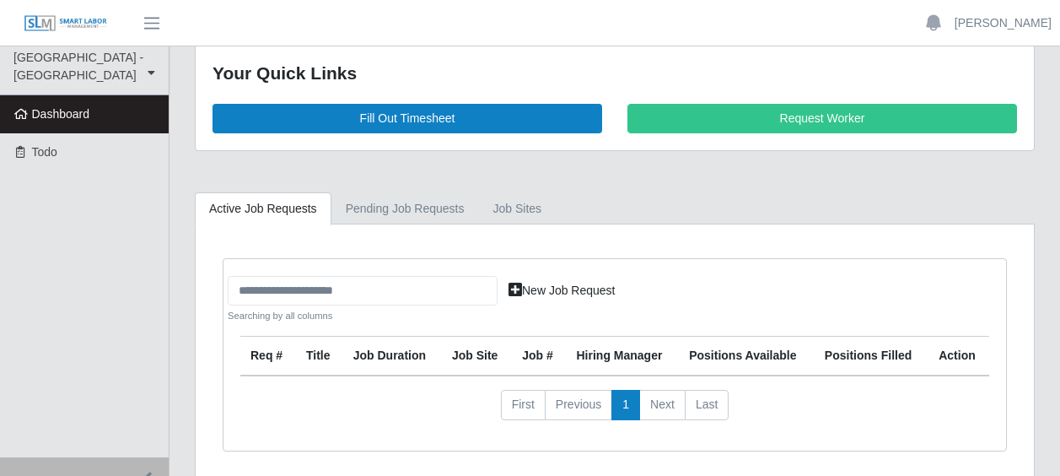  I want to click on a: Active Job Requests, so click(263, 208).